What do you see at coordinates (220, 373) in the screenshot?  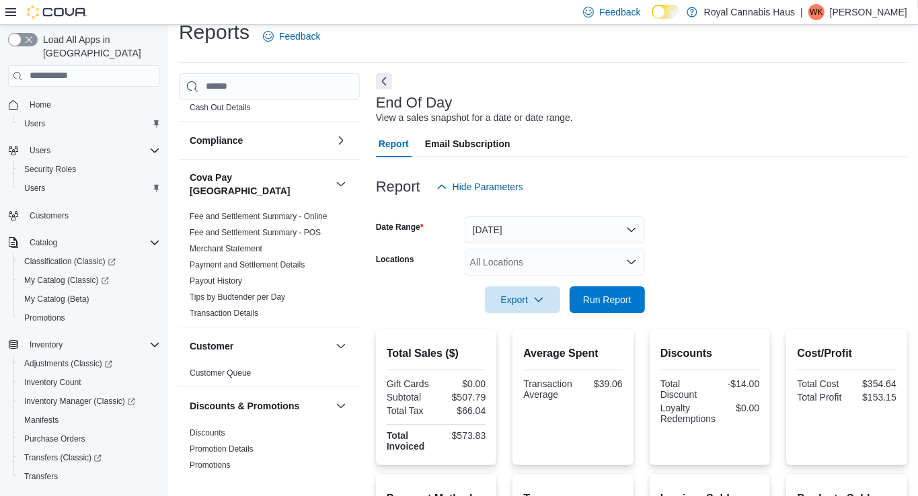 I see `a: Customer Queue` at bounding box center [220, 373].